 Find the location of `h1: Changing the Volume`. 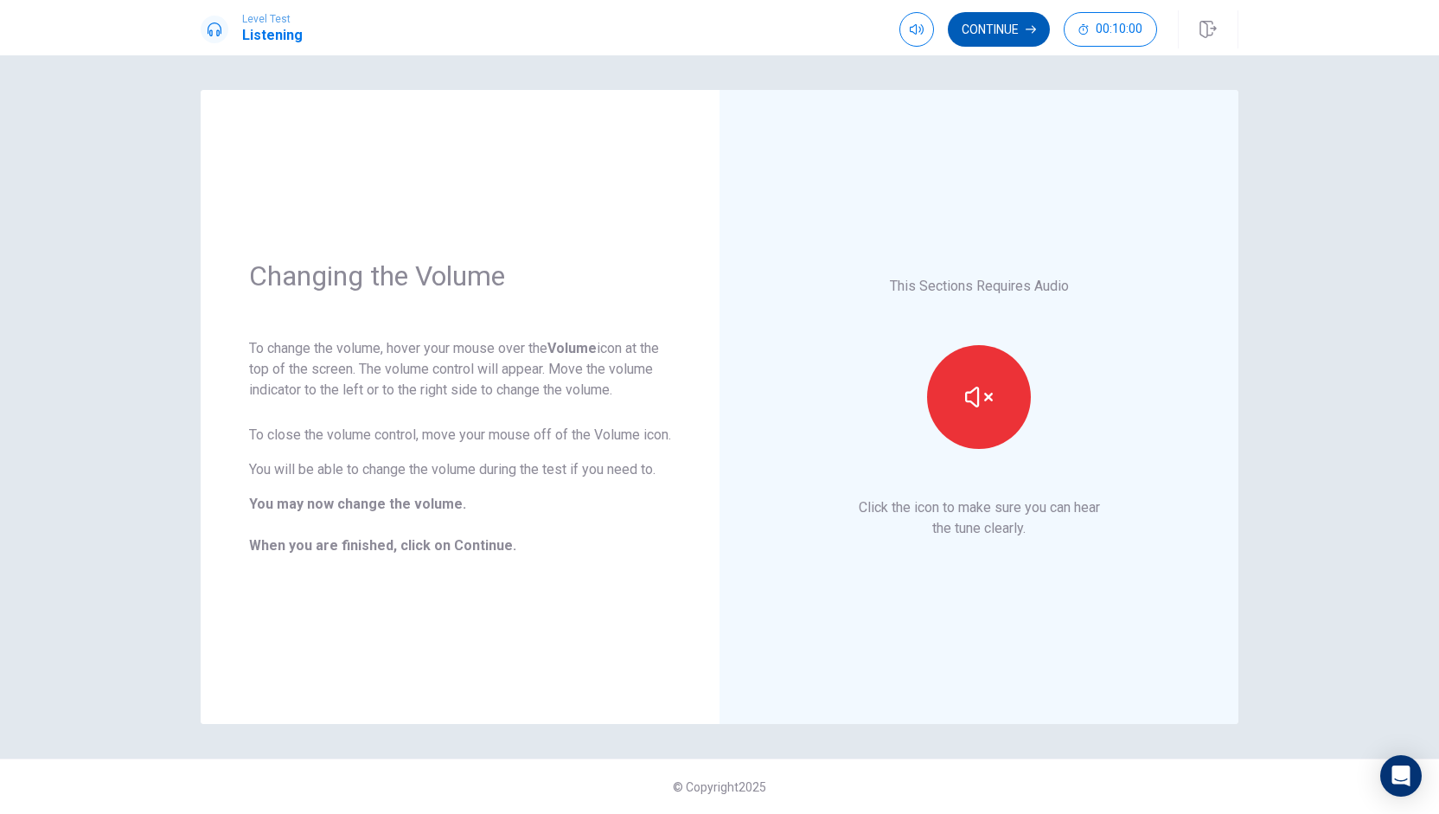

h1: Changing the Volume is located at coordinates (460, 276).